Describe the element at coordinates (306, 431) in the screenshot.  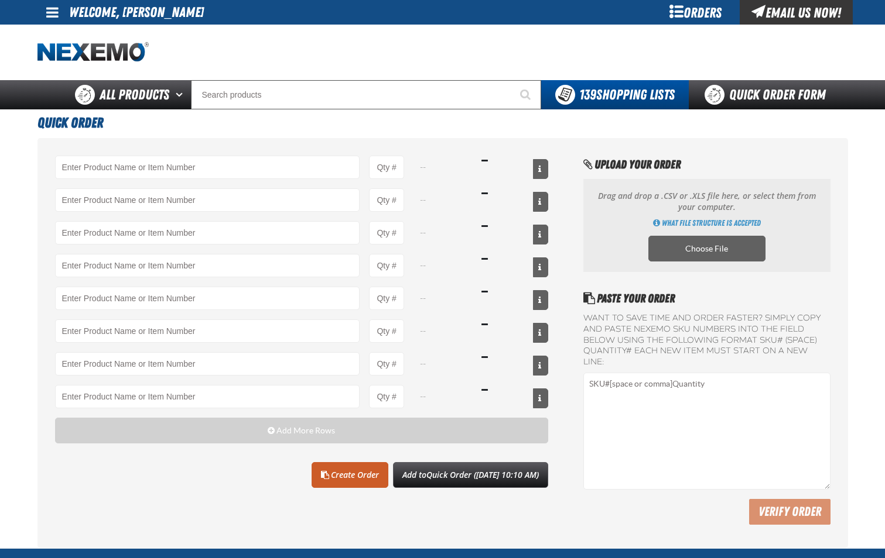
I see `span: Add More Rows` at that location.